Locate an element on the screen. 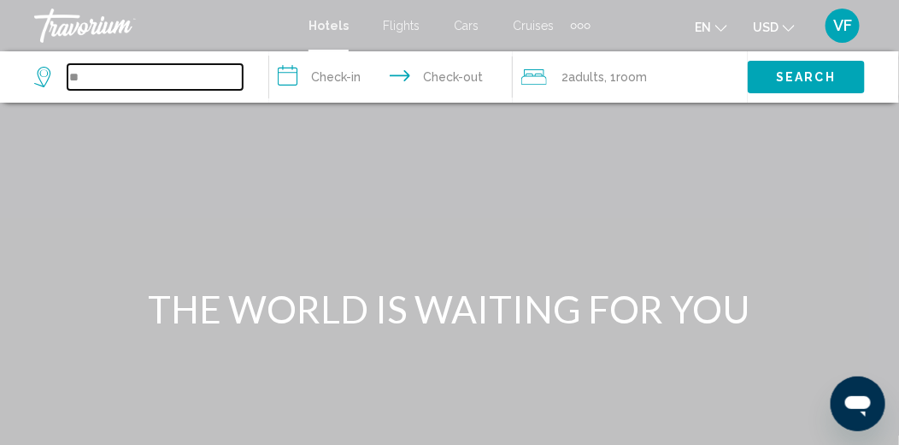 Image resolution: width=899 pixels, height=445 pixels. span: Hotels is located at coordinates (328, 26).